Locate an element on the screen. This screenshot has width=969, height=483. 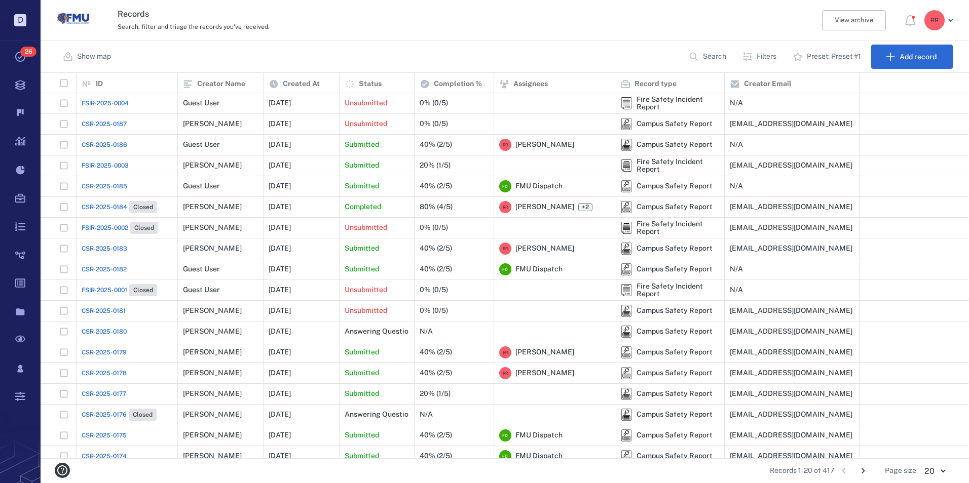
p: Status is located at coordinates (370, 84).